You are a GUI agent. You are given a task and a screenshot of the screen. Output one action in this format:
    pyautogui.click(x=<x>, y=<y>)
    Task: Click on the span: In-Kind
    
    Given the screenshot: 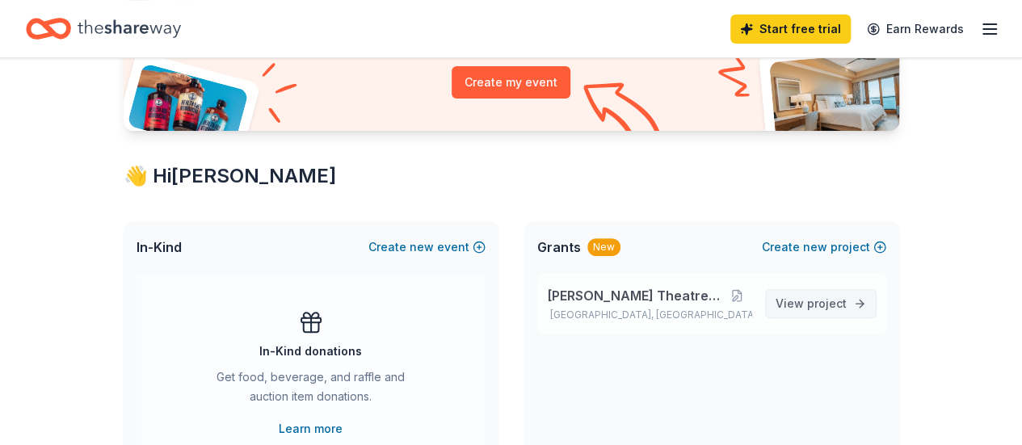 What is the action you would take?
    pyautogui.click(x=159, y=247)
    